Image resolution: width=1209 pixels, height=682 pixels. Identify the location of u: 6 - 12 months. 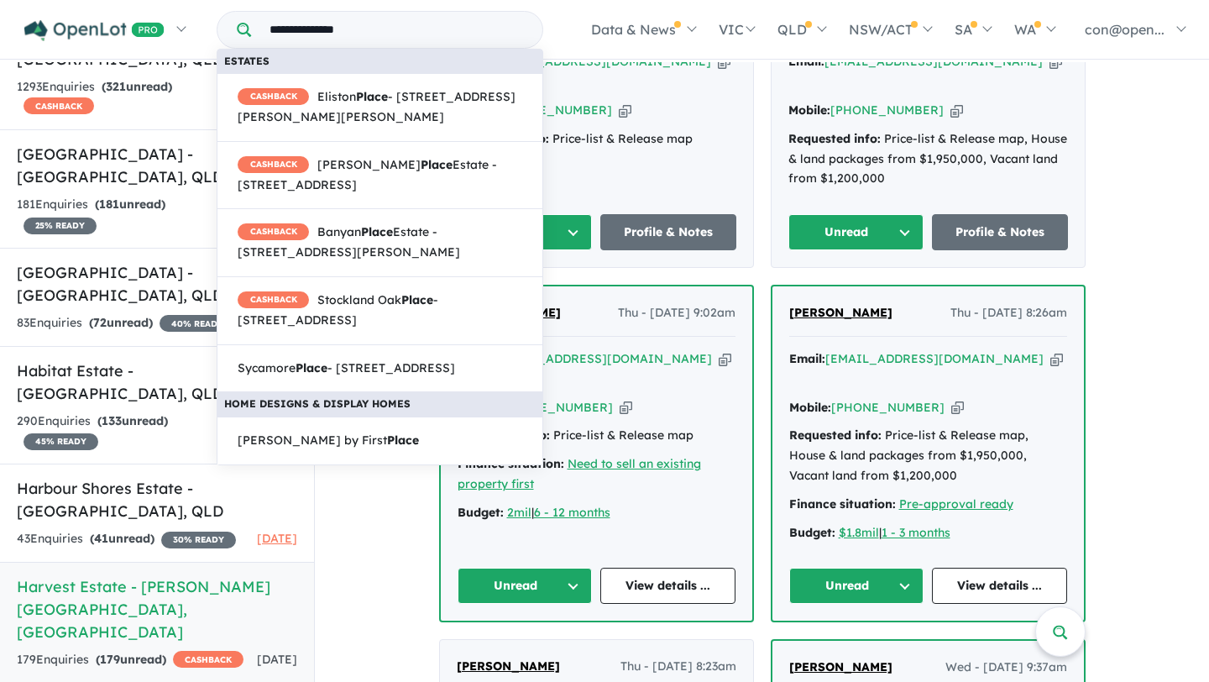
(572, 512).